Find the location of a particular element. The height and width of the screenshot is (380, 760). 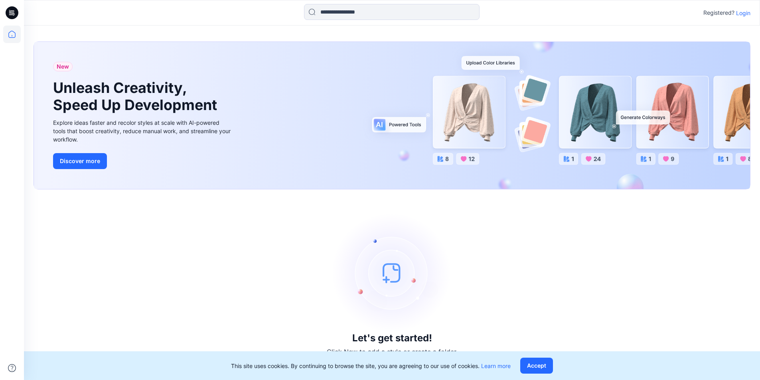

a: Learn more is located at coordinates (496, 366).